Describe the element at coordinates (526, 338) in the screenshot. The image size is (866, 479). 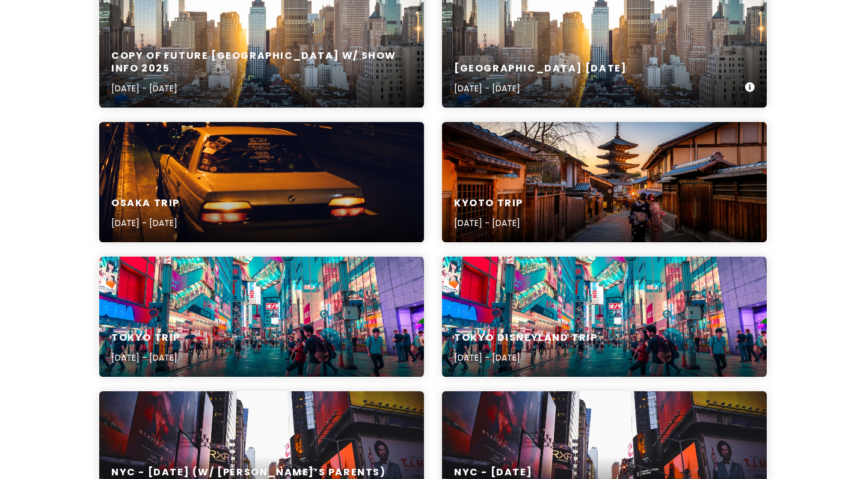
I see `h6: Tokyo Disneyland Trip` at that location.